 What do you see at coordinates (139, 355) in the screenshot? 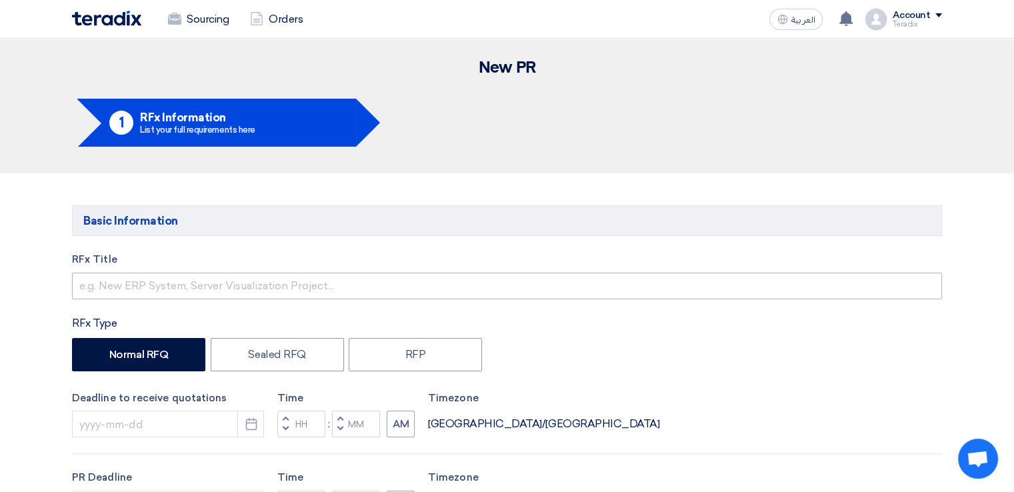
I see `label: Normal RFQ` at bounding box center [139, 355].